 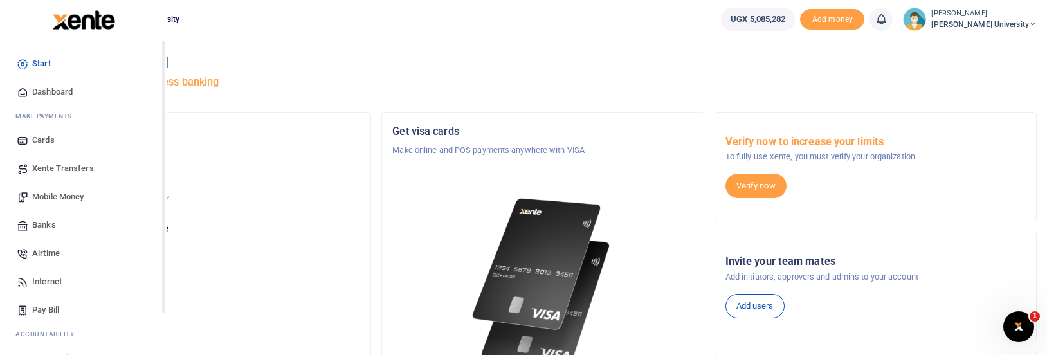 I want to click on span: Xente Transfers, so click(x=63, y=168).